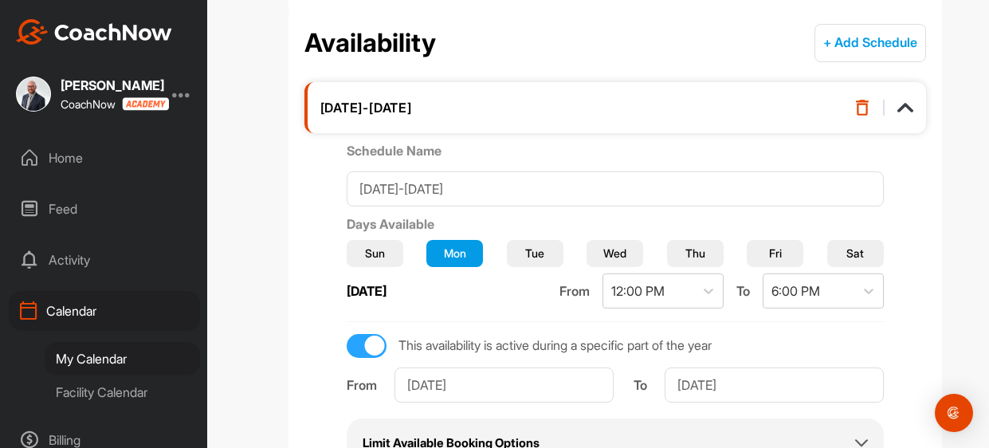  I want to click on button: Mon, so click(454, 253).